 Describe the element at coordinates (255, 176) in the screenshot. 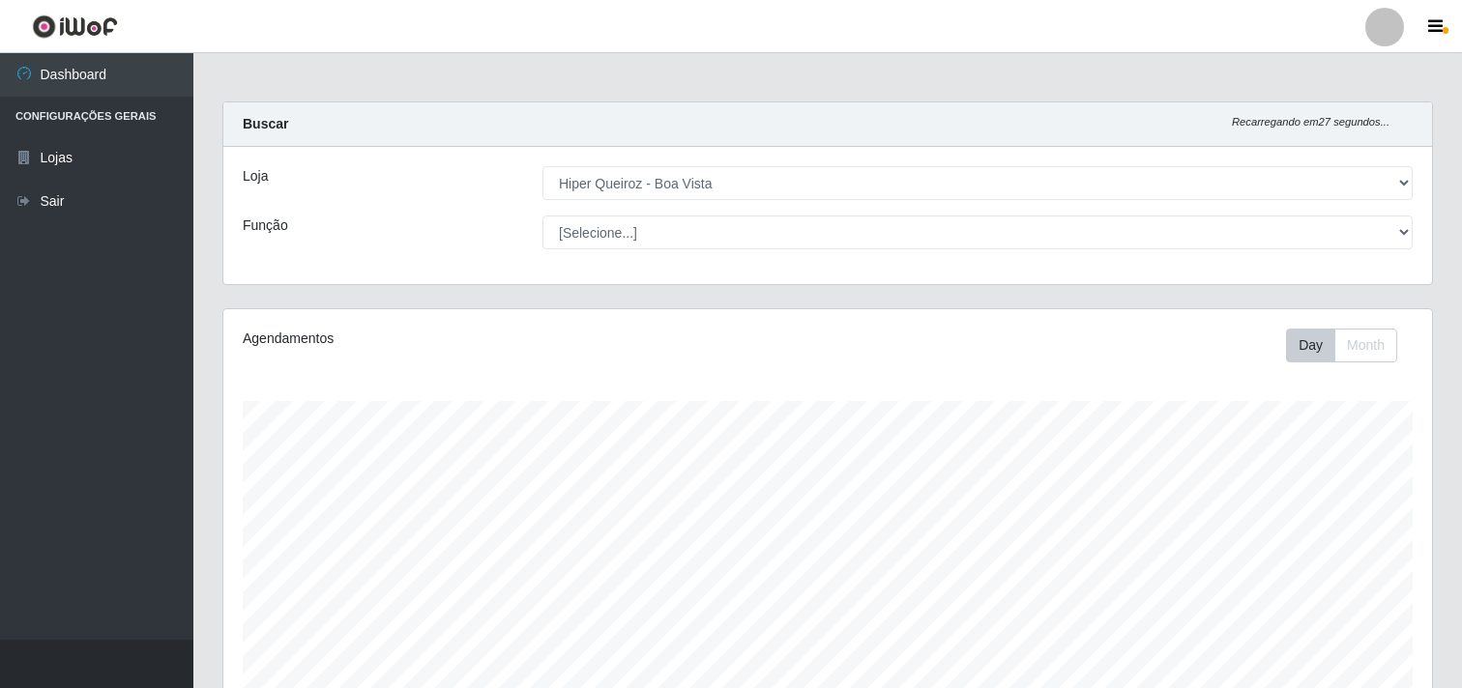

I see `label: Loja` at that location.